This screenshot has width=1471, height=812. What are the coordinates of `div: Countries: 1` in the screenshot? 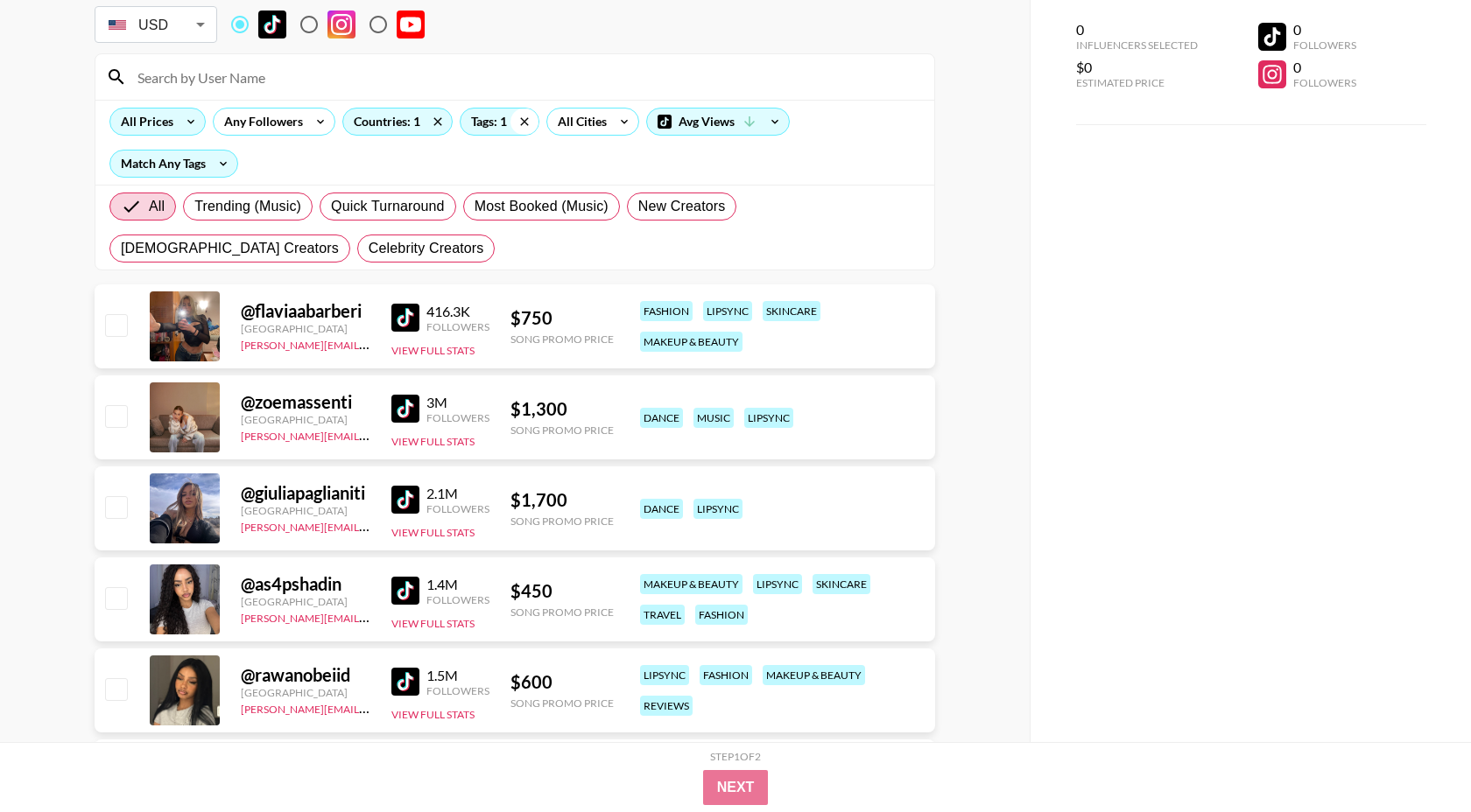 It's located at (397, 122).